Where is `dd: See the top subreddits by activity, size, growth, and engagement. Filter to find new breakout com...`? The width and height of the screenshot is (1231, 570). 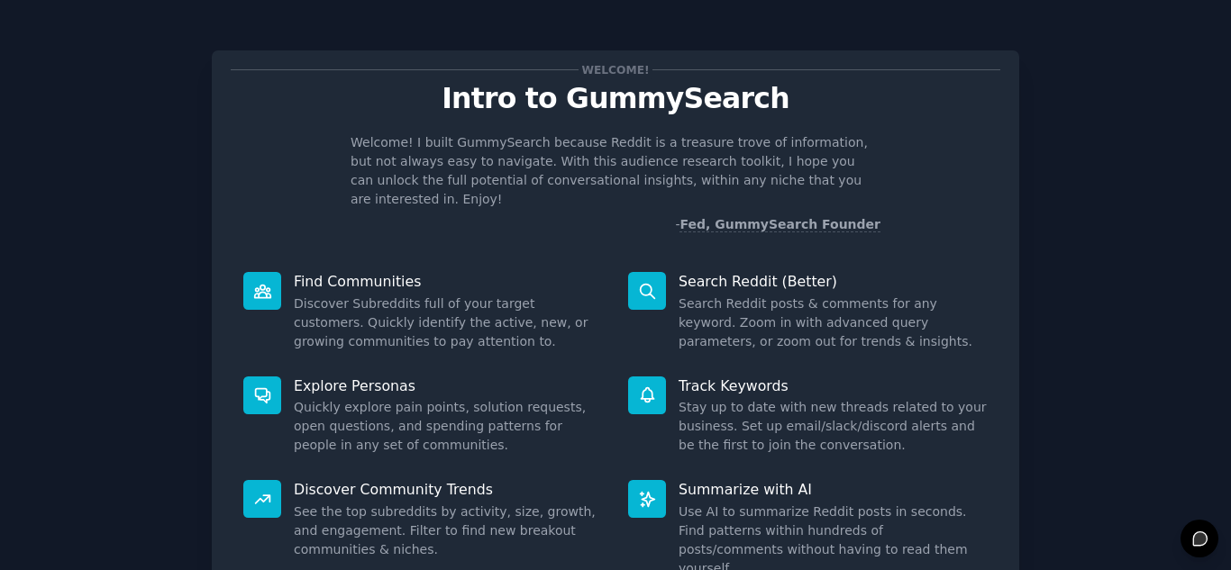 dd: See the top subreddits by activity, size, growth, and engagement. Filter to find new breakout com... is located at coordinates (448, 531).